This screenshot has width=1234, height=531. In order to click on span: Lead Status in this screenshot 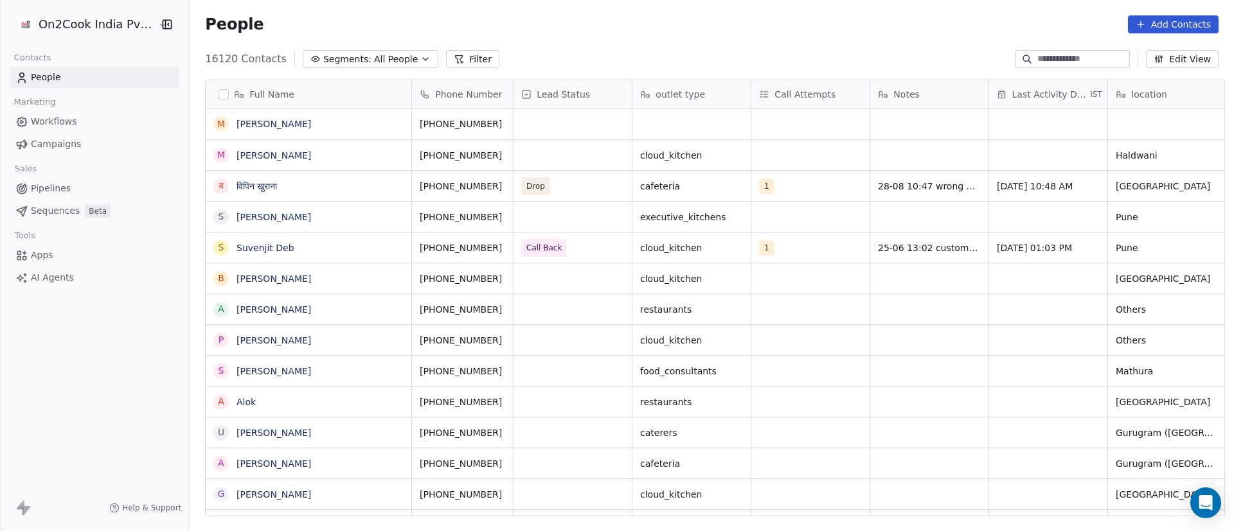, I will do `click(563, 94)`.